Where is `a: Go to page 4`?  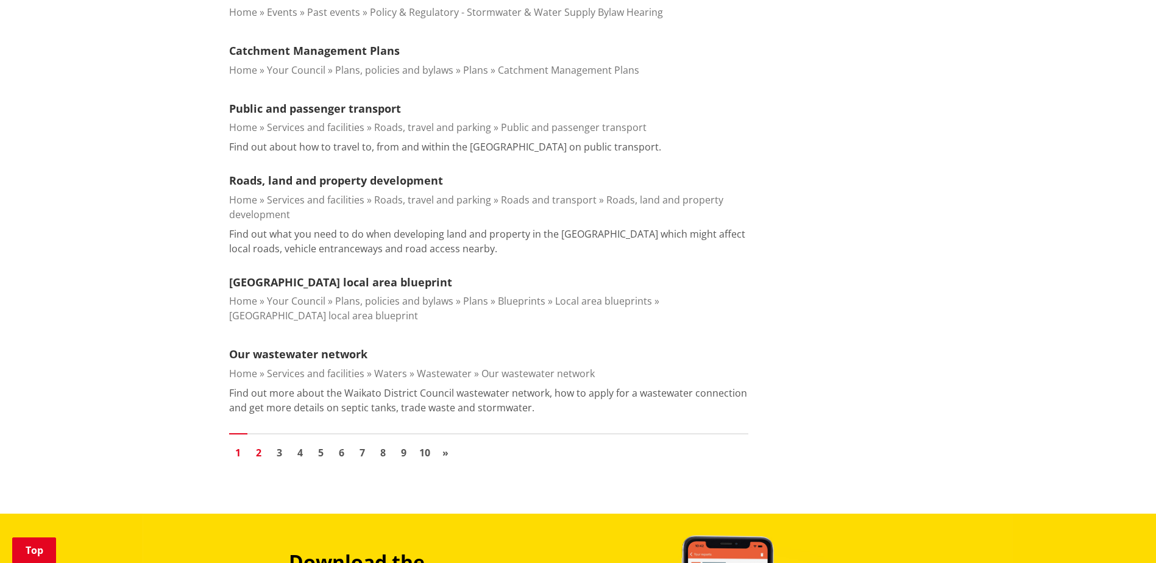
a: Go to page 4 is located at coordinates (300, 453).